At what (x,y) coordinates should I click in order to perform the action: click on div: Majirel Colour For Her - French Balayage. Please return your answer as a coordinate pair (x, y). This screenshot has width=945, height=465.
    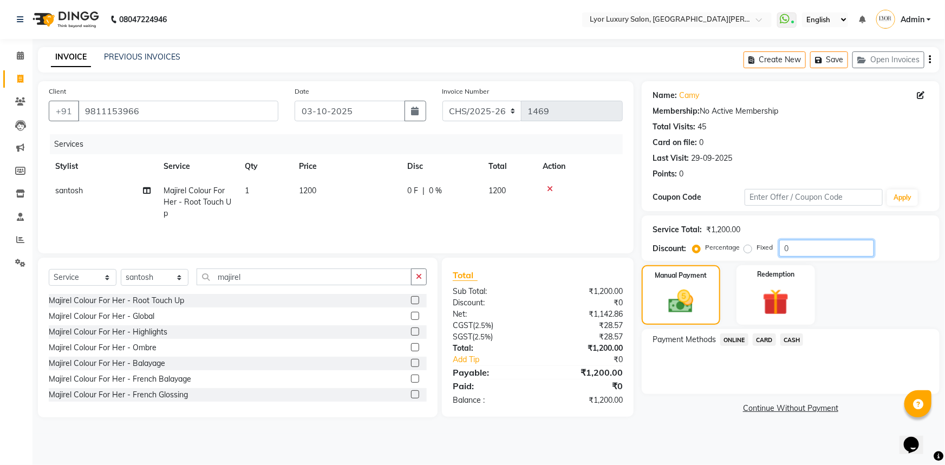
    Looking at the image, I should click on (120, 379).